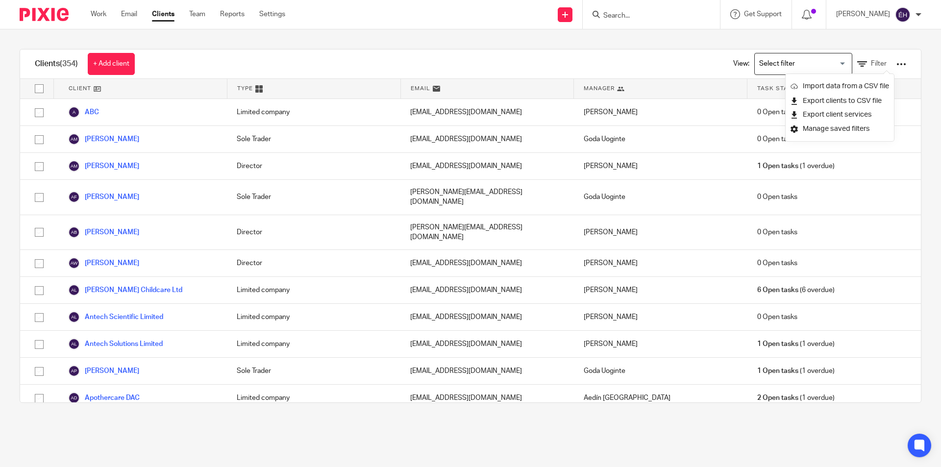 Image resolution: width=941 pixels, height=467 pixels. What do you see at coordinates (69, 64) in the screenshot?
I see `span: (354)` at bounding box center [69, 64].